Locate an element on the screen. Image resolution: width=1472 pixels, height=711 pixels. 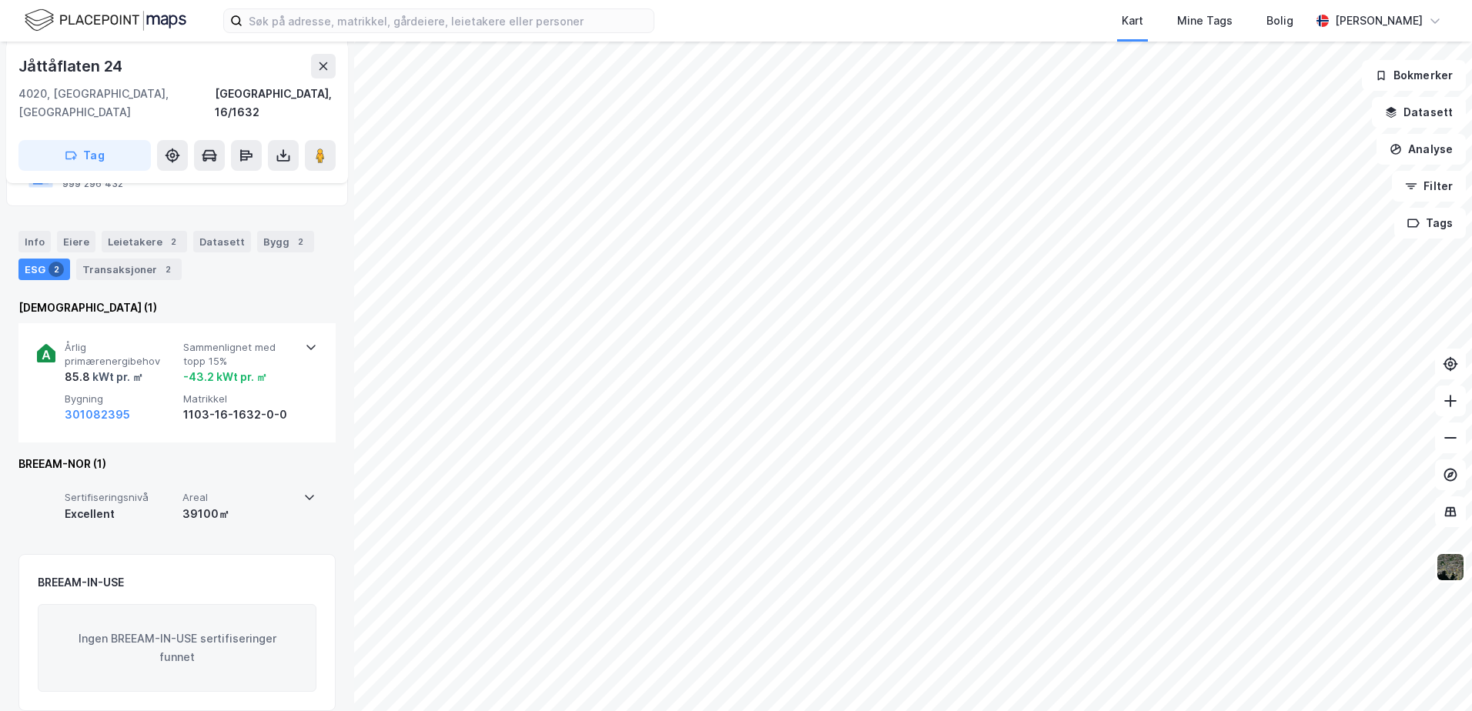
div: Info is located at coordinates (35, 242).